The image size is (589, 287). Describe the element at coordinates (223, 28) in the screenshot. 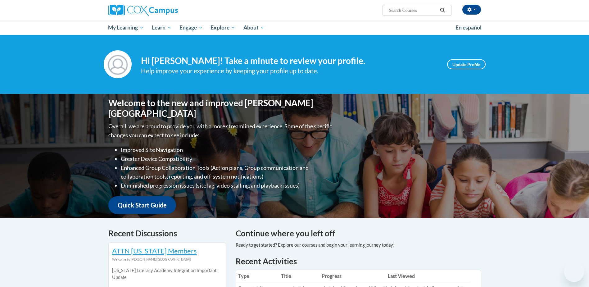

I see `span: Explore` at that location.